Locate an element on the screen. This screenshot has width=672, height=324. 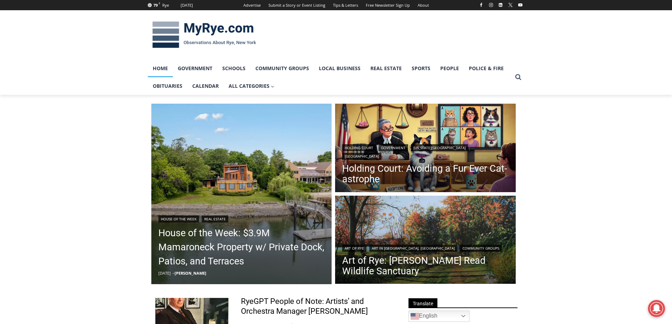
a: YouTube is located at coordinates (520, 5).